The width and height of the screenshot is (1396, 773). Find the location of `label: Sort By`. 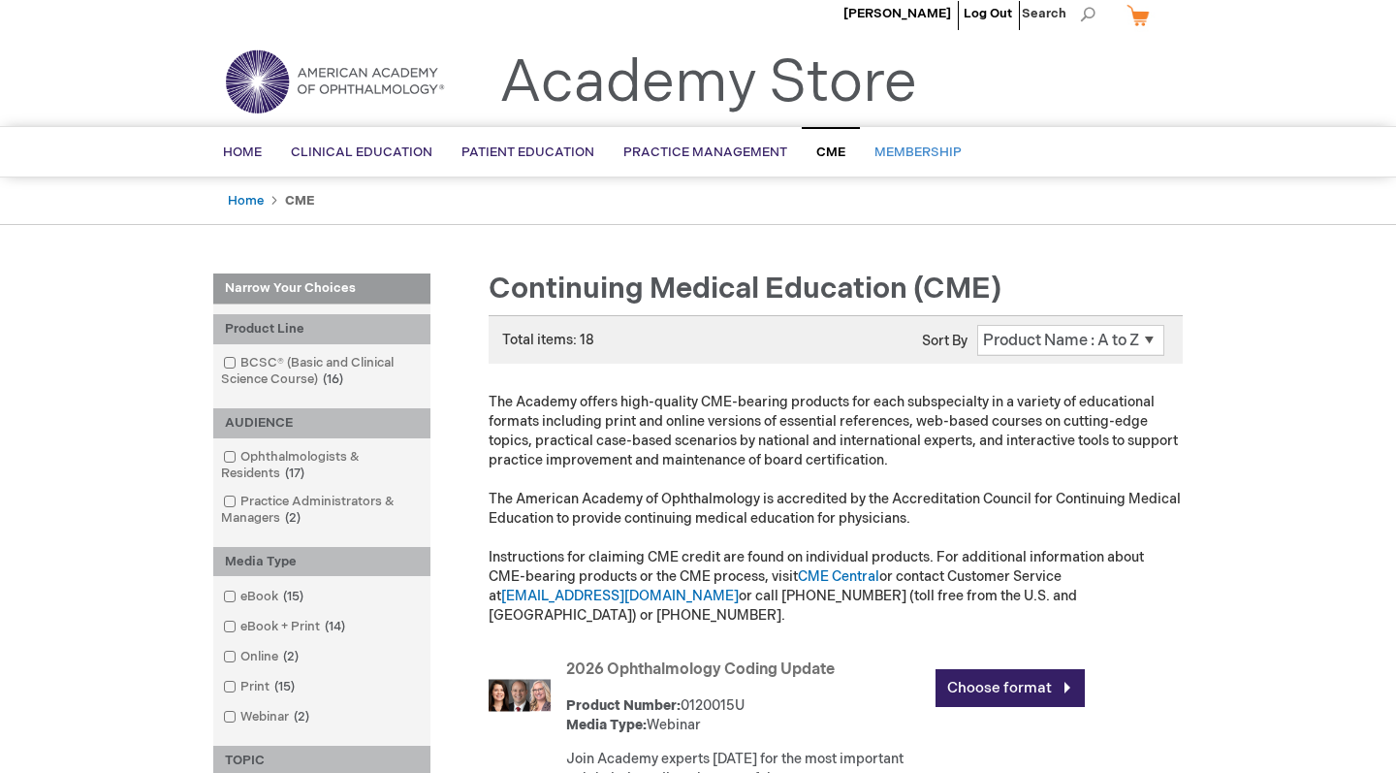

label: Sort By is located at coordinates (944, 340).